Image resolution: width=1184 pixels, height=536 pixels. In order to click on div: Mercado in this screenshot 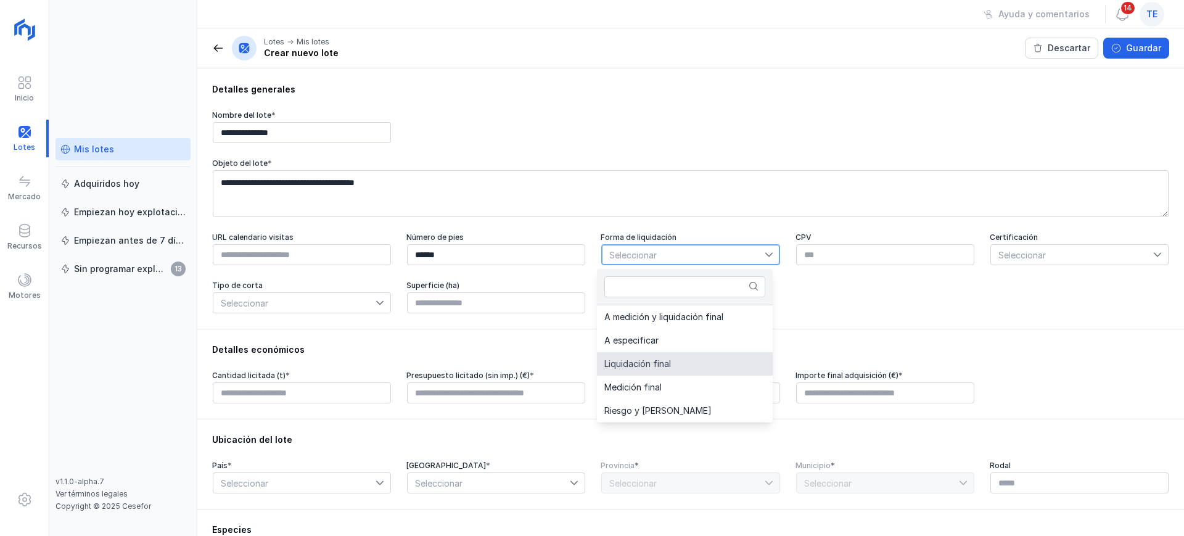, I will do `click(24, 197)`.